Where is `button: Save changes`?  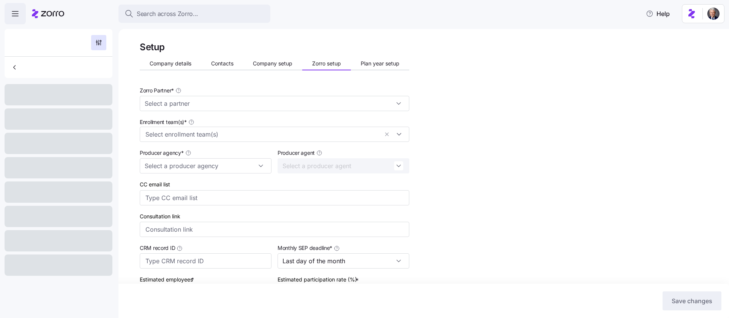 button: Save changes is located at coordinates (692, 300).